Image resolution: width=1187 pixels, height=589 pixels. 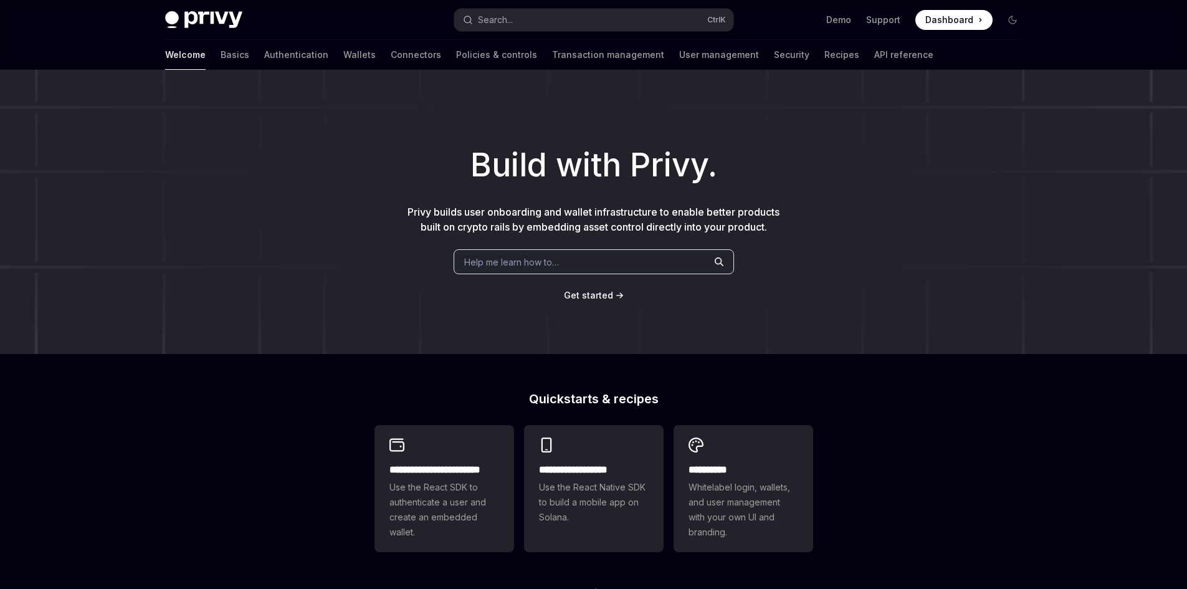 I want to click on h2: Quickstarts & recipes, so click(x=594, y=399).